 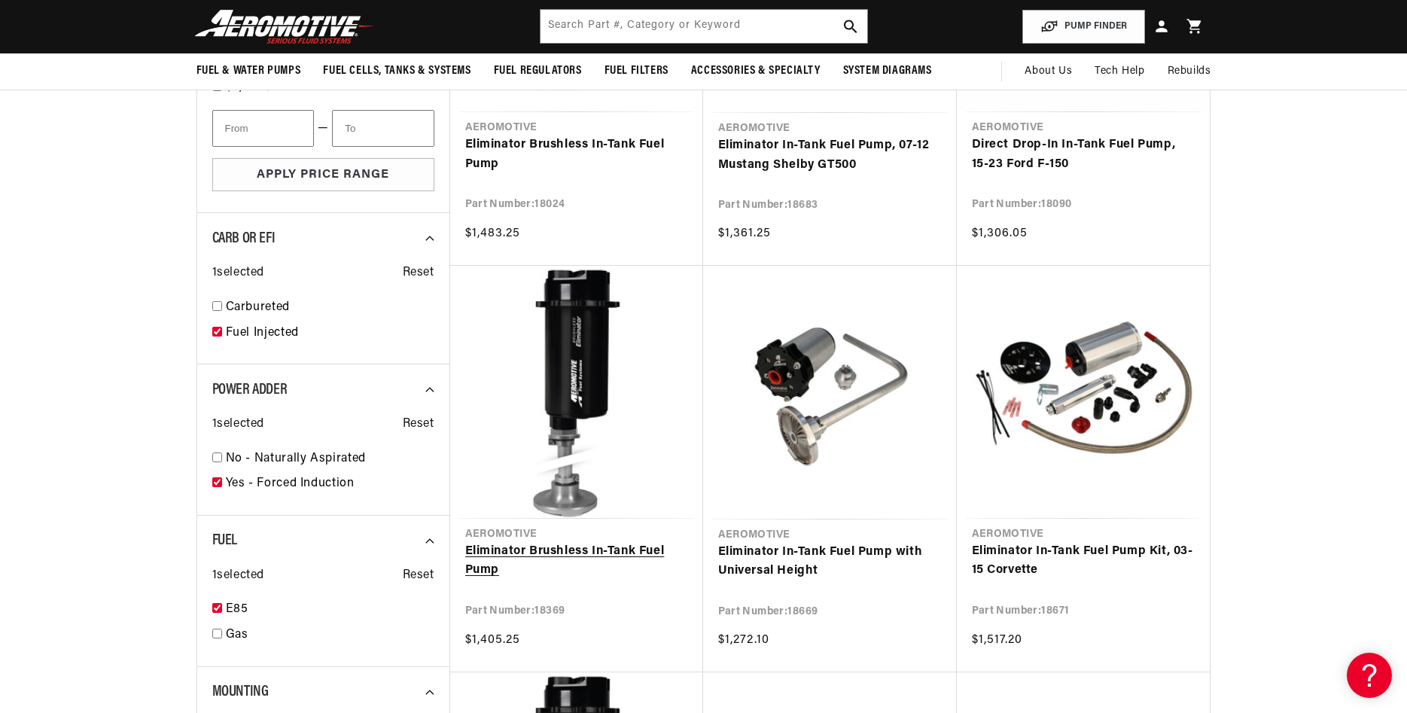 I want to click on summary: Tech Help, so click(x=1119, y=72).